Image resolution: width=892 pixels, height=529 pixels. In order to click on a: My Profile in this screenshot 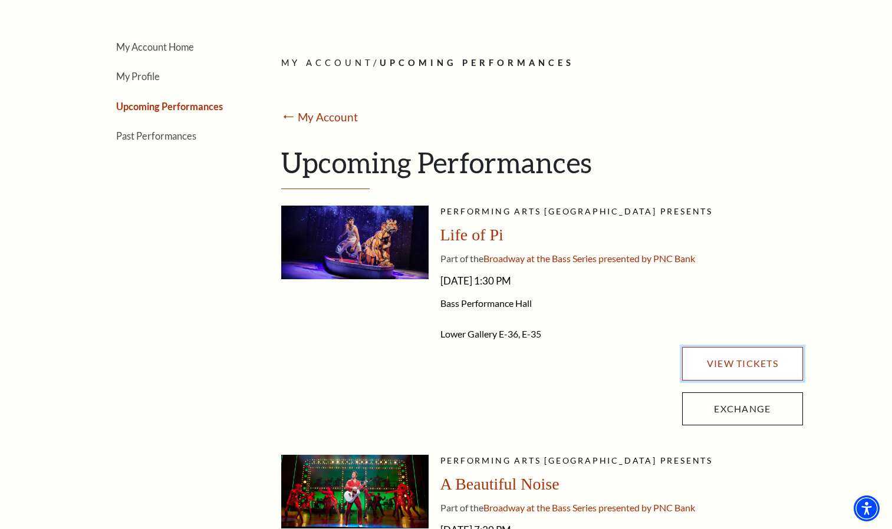, I will do `click(138, 76)`.